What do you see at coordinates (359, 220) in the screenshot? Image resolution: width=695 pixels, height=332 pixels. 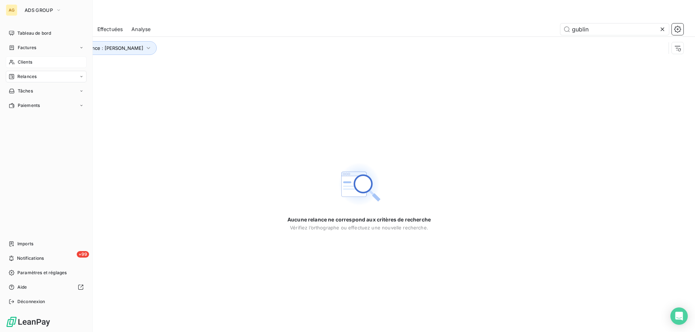 I see `span: Aucune relance ne correspond aux critères de recherche` at bounding box center [359, 220].